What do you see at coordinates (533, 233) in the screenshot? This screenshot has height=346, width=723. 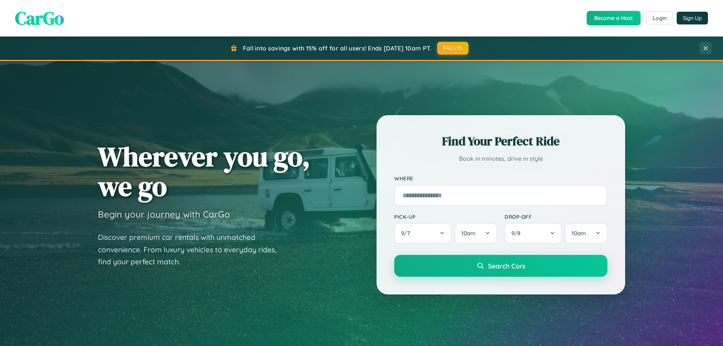 I see `button: 9/8` at bounding box center [533, 233].